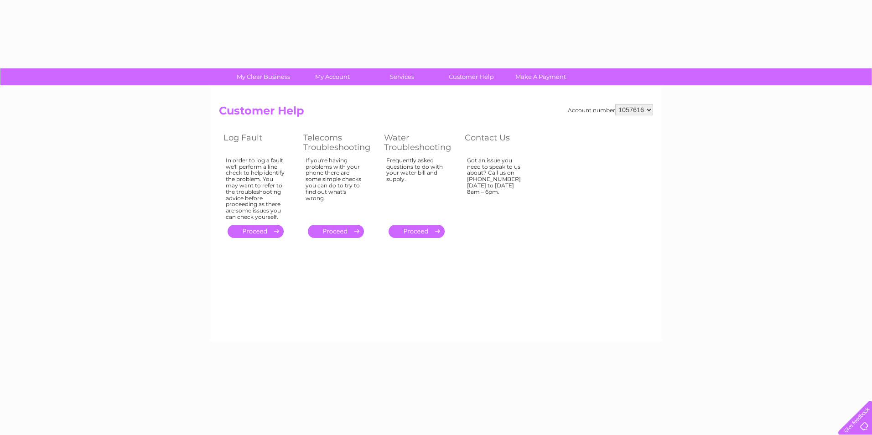 The image size is (872, 435). What do you see at coordinates (339, 142) in the screenshot?
I see `th: Telecoms Troubleshooting` at bounding box center [339, 142].